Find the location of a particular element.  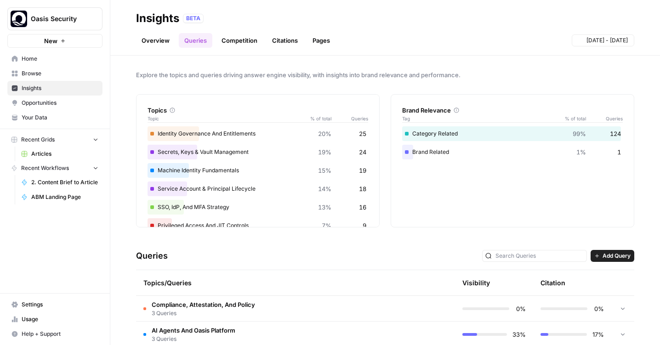

a: Insights is located at coordinates (55, 88).